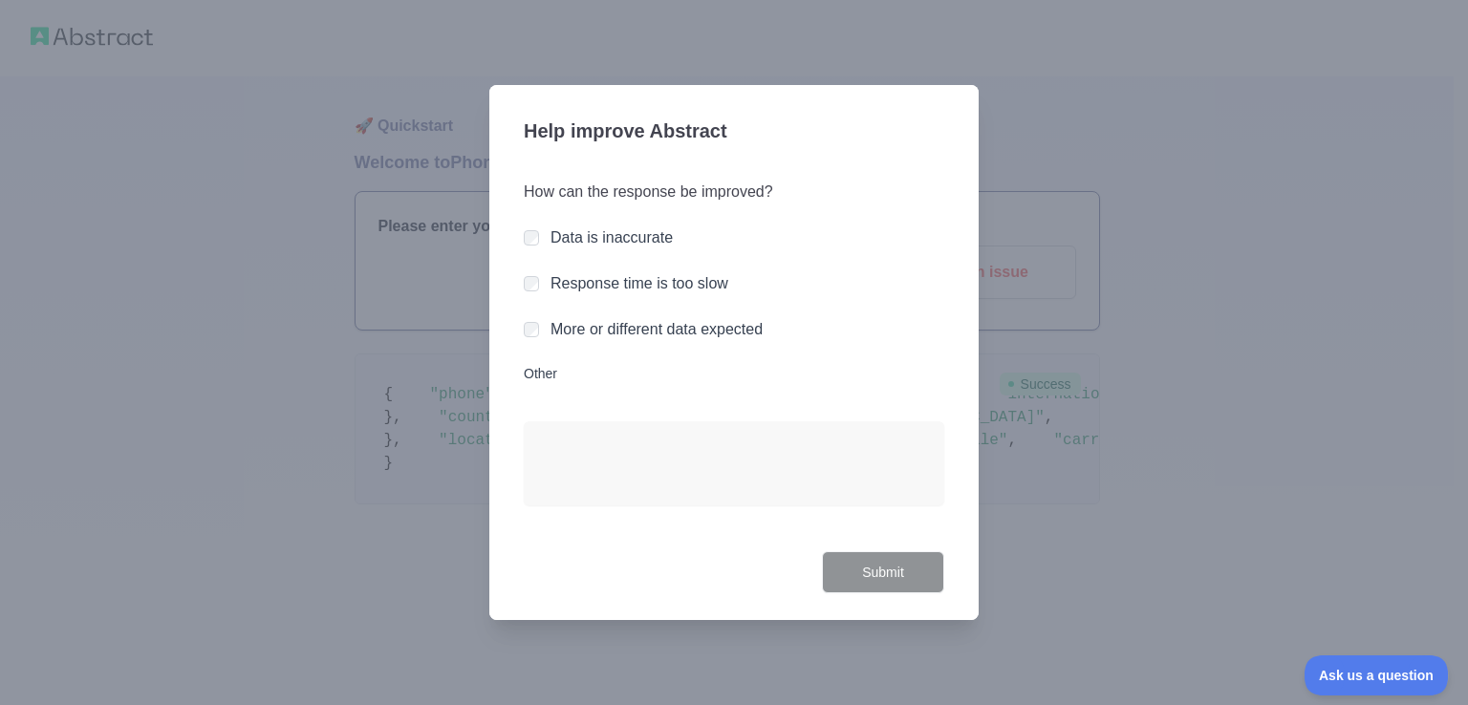 The height and width of the screenshot is (705, 1468). I want to click on label: Other, so click(734, 374).